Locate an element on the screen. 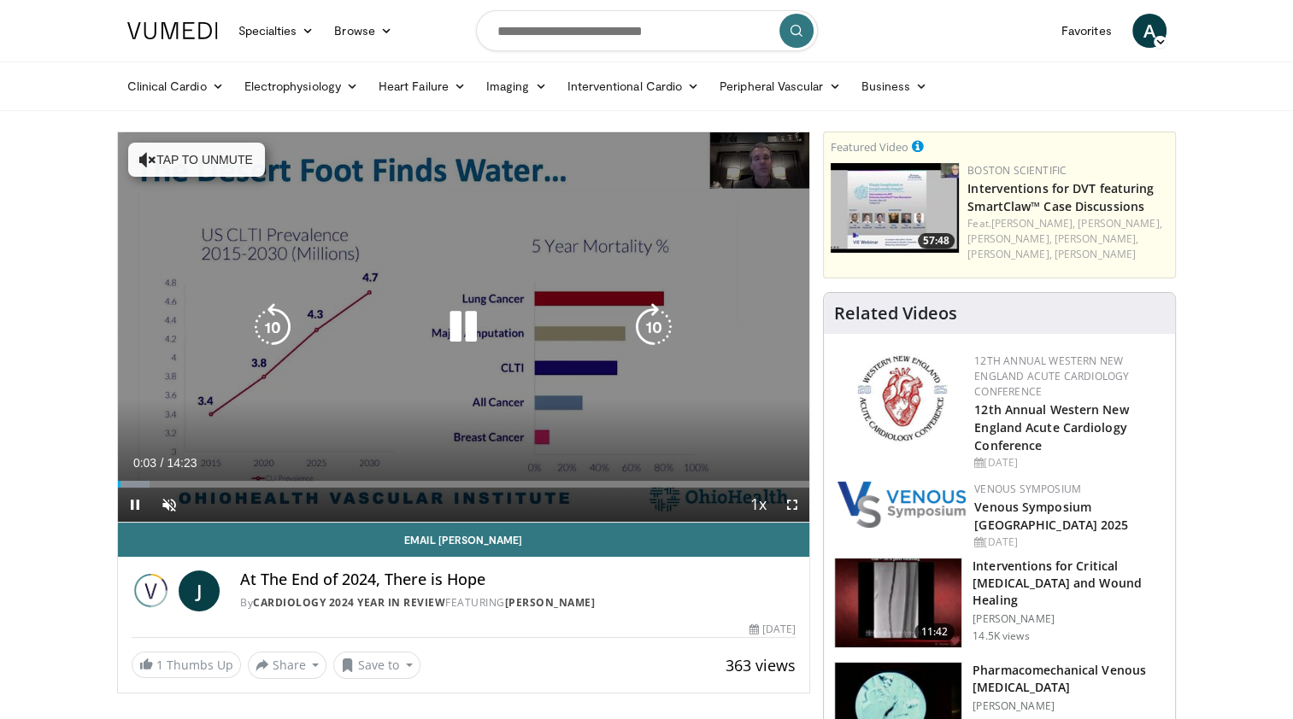  span: 1 is located at coordinates (160, 665).